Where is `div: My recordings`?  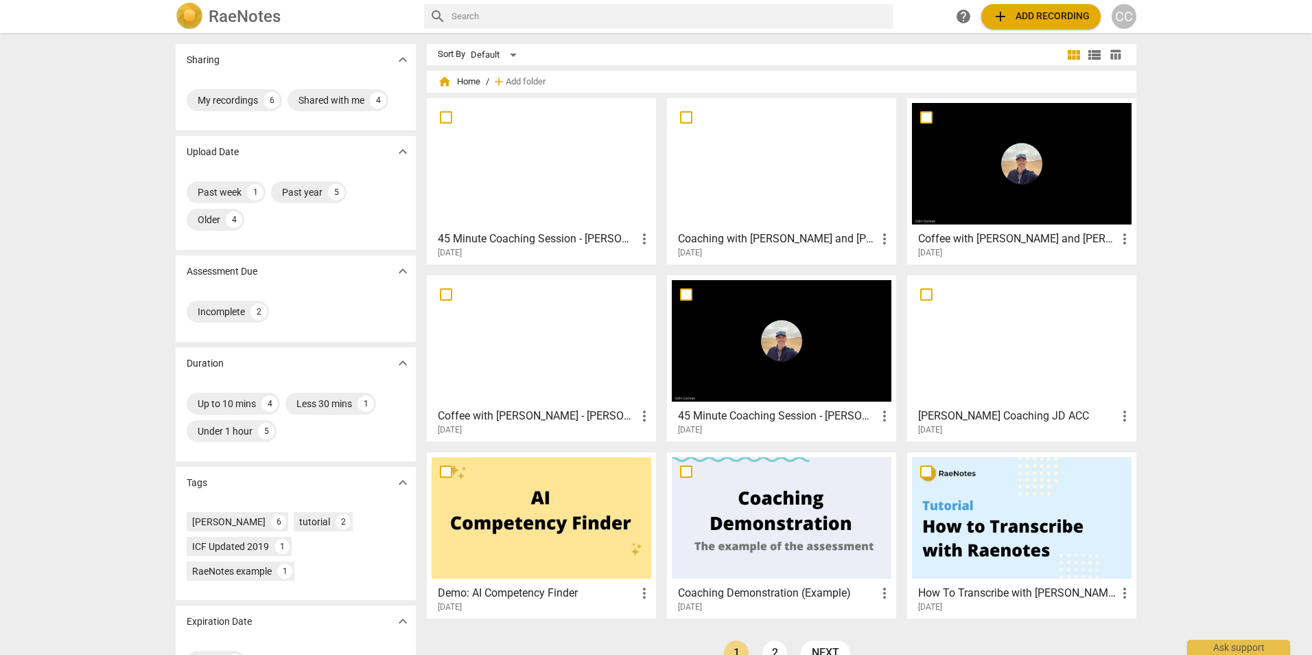
div: My recordings is located at coordinates (228, 100).